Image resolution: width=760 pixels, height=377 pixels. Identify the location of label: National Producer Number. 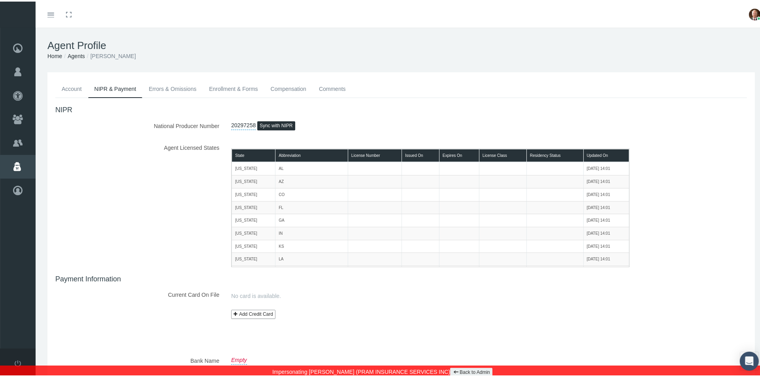
(137, 124).